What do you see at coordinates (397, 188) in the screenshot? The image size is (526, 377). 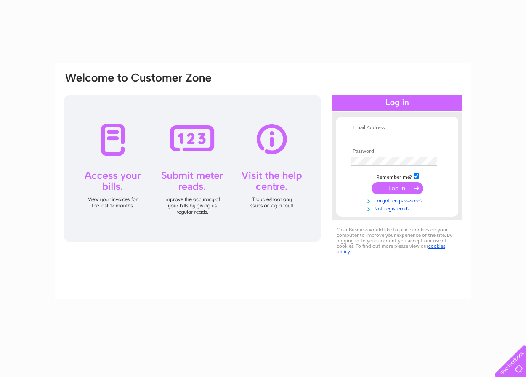 I see `input: Submit` at bounding box center [397, 188].